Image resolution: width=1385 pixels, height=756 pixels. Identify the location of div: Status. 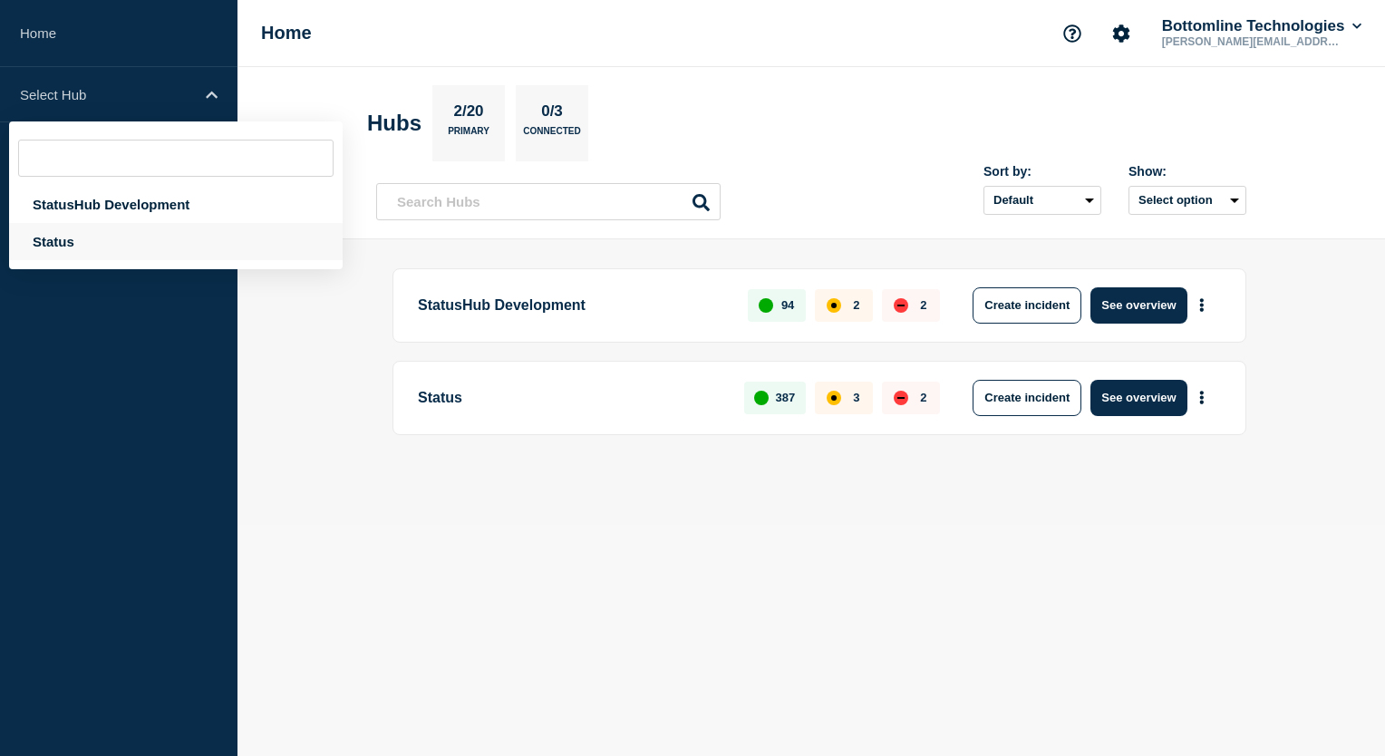
(176, 241).